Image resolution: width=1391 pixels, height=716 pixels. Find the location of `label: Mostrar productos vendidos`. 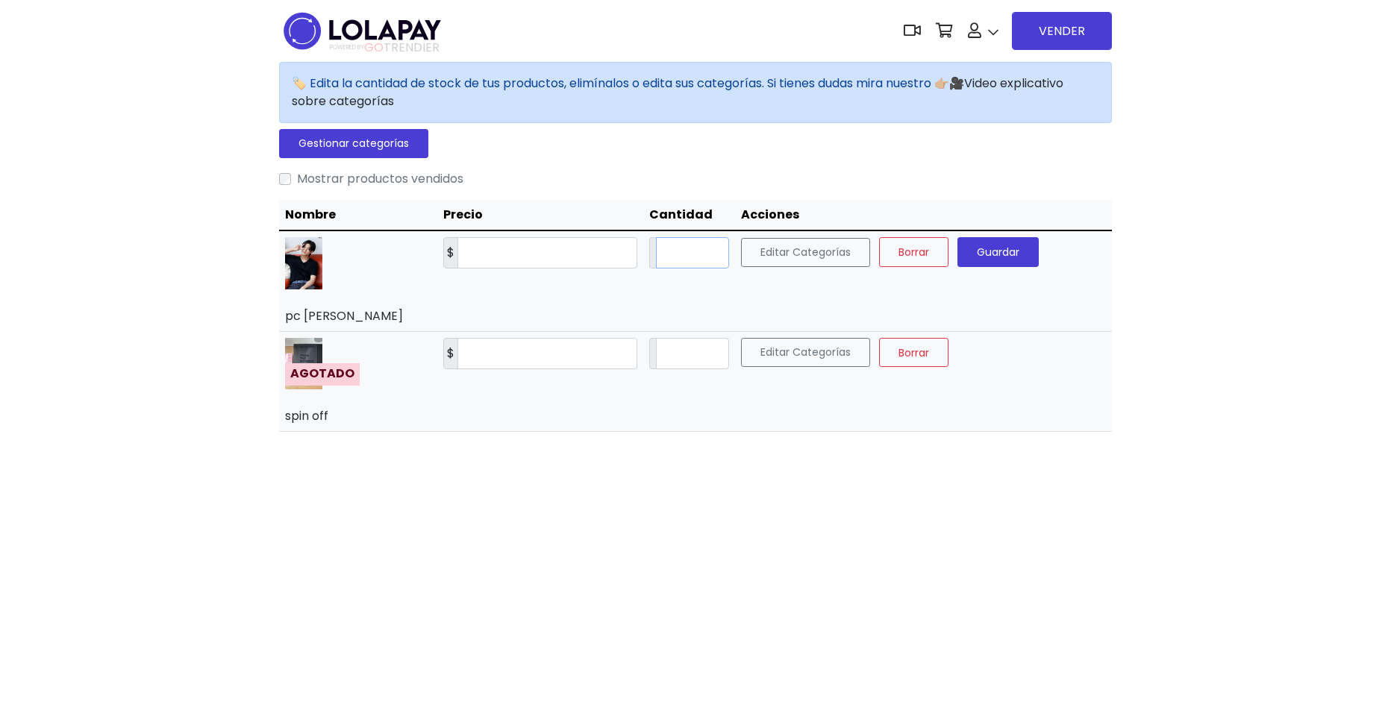

label: Mostrar productos vendidos is located at coordinates (380, 179).